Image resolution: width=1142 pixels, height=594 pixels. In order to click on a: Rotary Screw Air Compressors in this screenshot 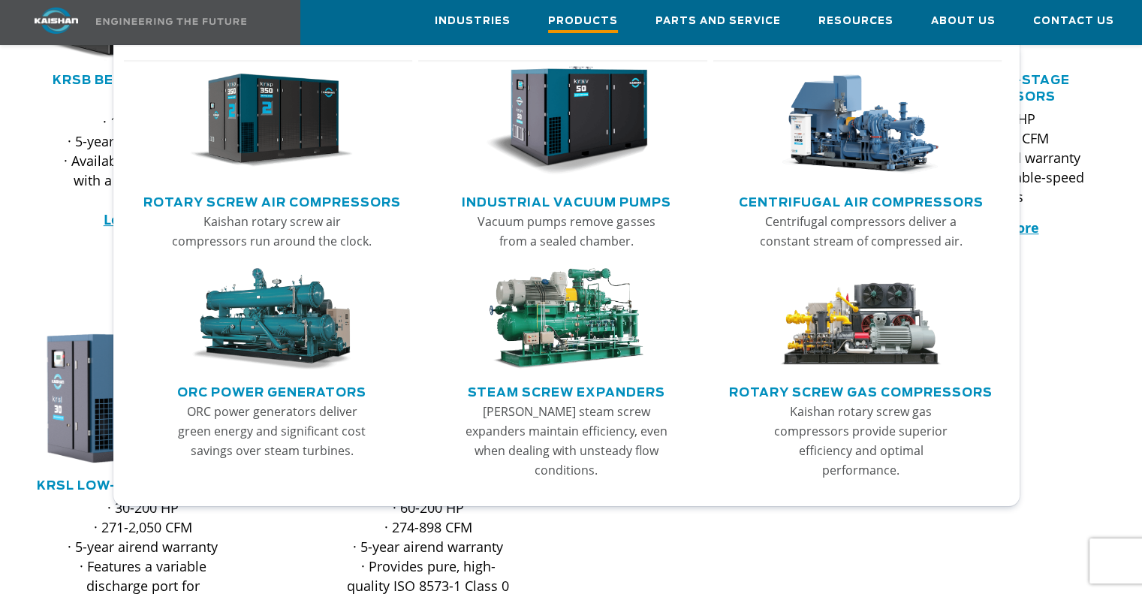, I will do `click(272, 200)`.